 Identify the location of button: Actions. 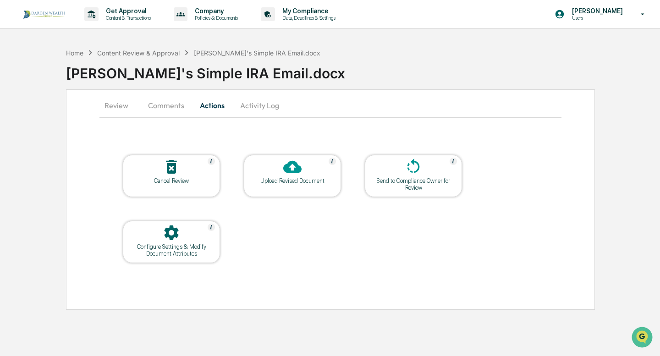
(212, 105).